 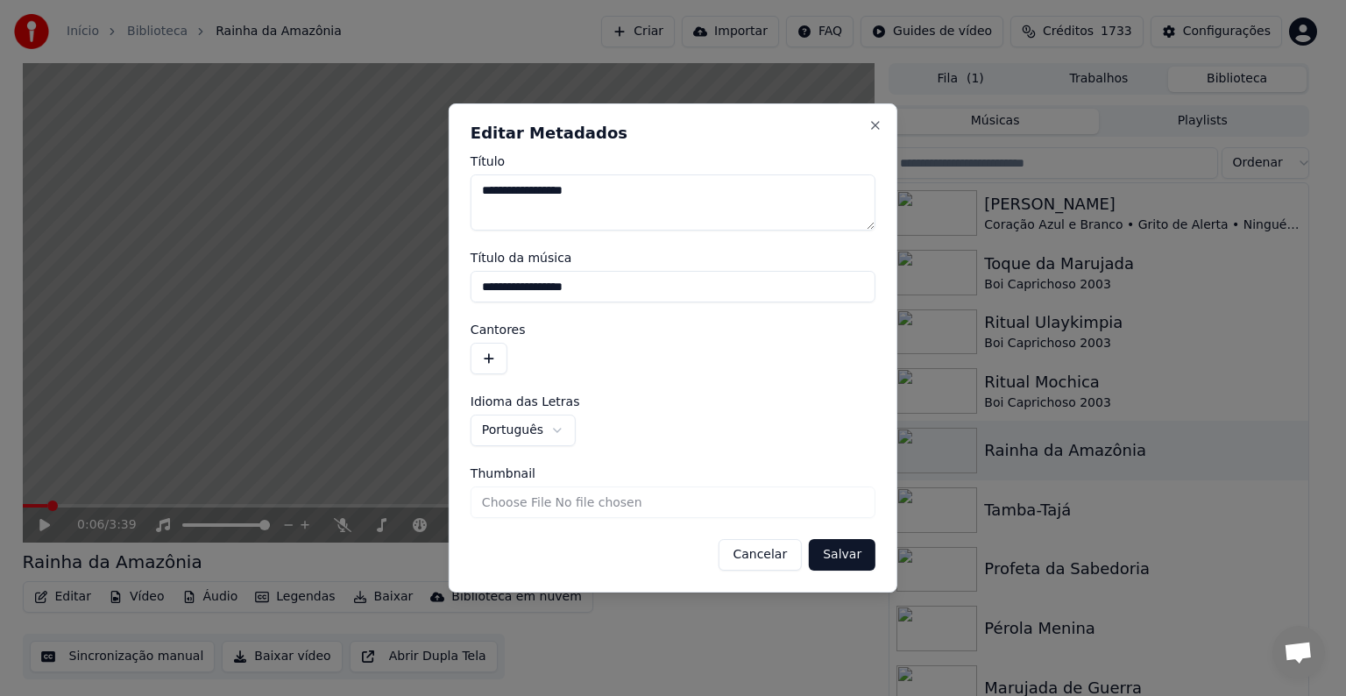 What do you see at coordinates (503, 473) in the screenshot?
I see `span: Thumbnail` at bounding box center [503, 473].